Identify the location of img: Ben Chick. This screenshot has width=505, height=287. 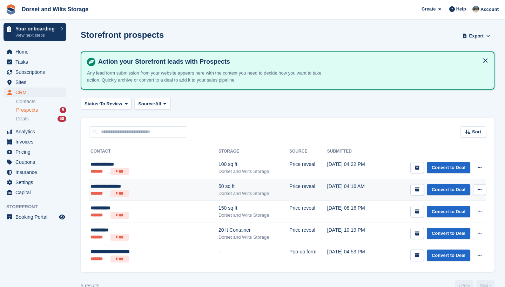
(476, 9).